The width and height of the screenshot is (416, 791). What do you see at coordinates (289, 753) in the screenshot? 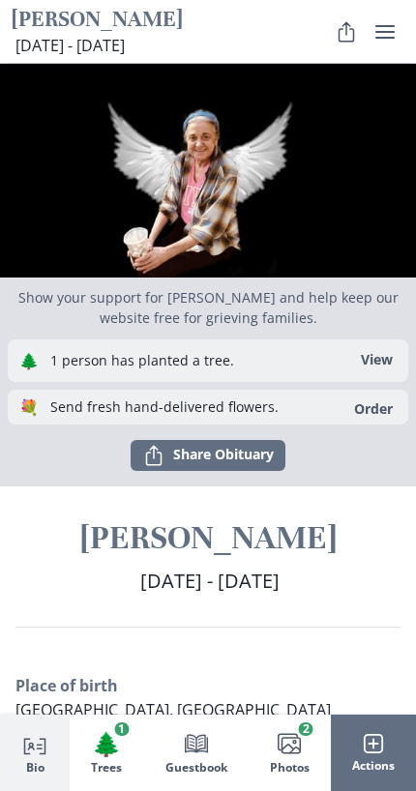
I see `button: Photos` at bounding box center [289, 753].